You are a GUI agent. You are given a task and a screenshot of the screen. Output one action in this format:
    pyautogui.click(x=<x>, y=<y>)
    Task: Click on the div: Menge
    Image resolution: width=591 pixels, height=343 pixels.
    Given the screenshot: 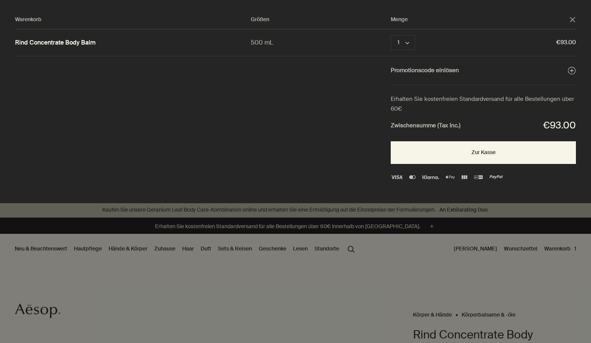 What is the action you would take?
    pyautogui.click(x=480, y=20)
    